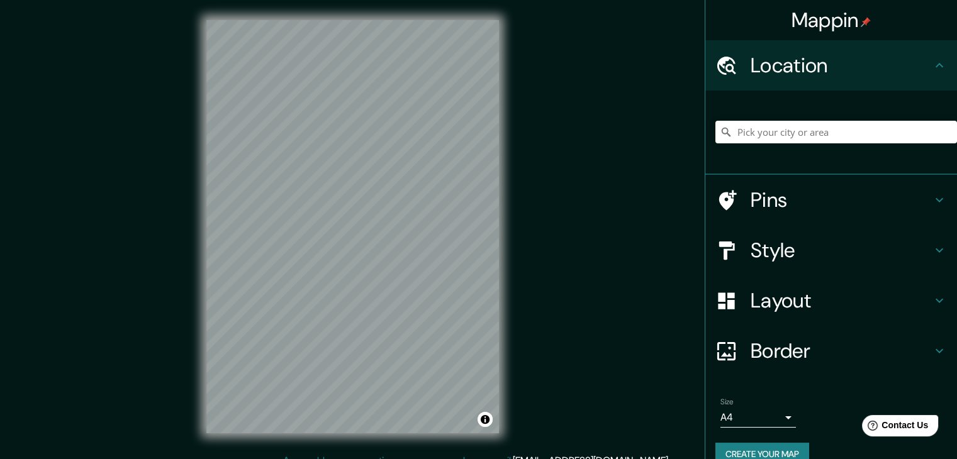  Describe the element at coordinates (831, 20) in the screenshot. I see `h4: Mappin` at that location.